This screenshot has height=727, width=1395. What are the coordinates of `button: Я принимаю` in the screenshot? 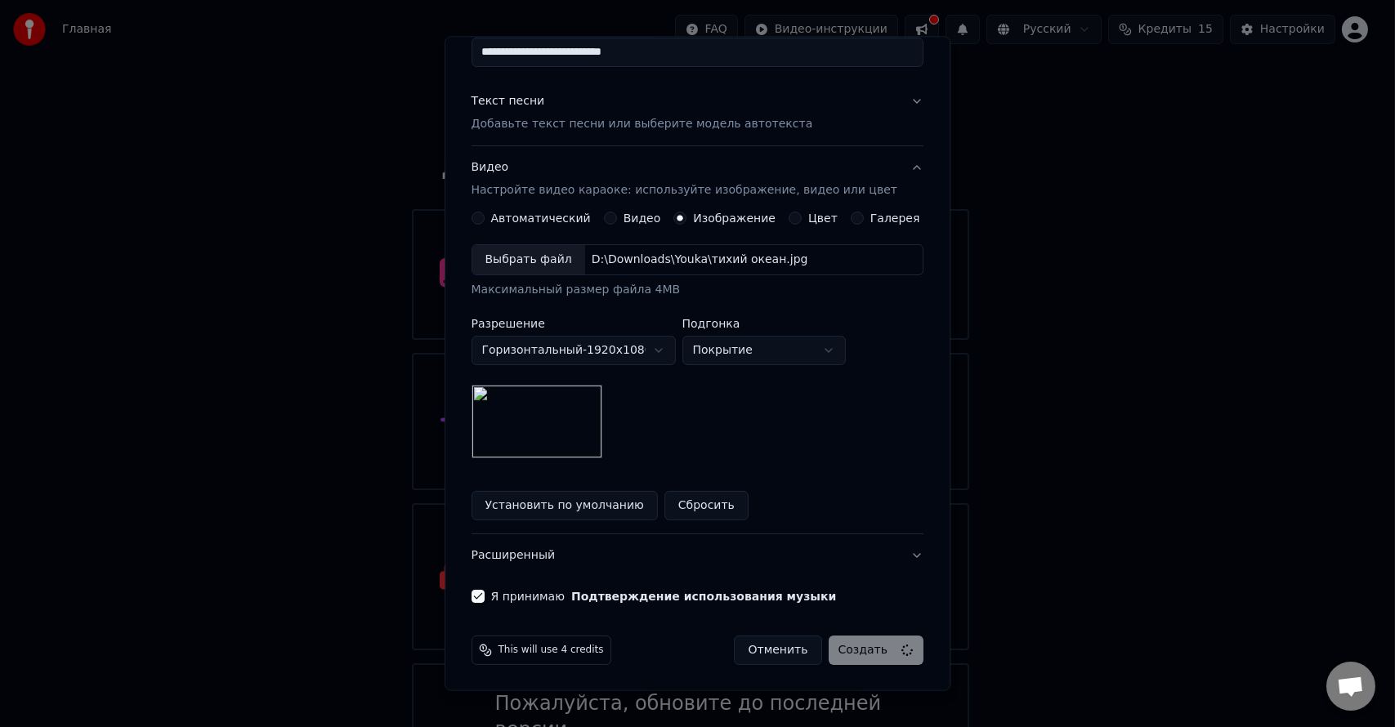 It's located at (704, 596).